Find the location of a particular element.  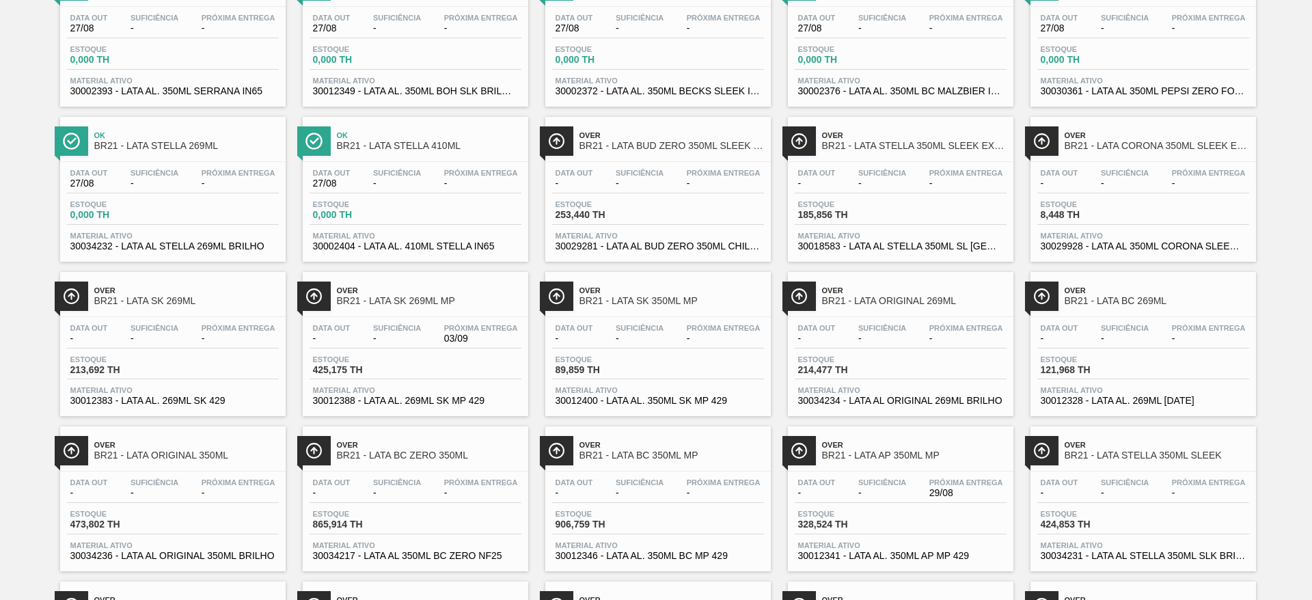

span: 30012328 - LATA AL. 269ML BC 429 is located at coordinates (1144, 401).